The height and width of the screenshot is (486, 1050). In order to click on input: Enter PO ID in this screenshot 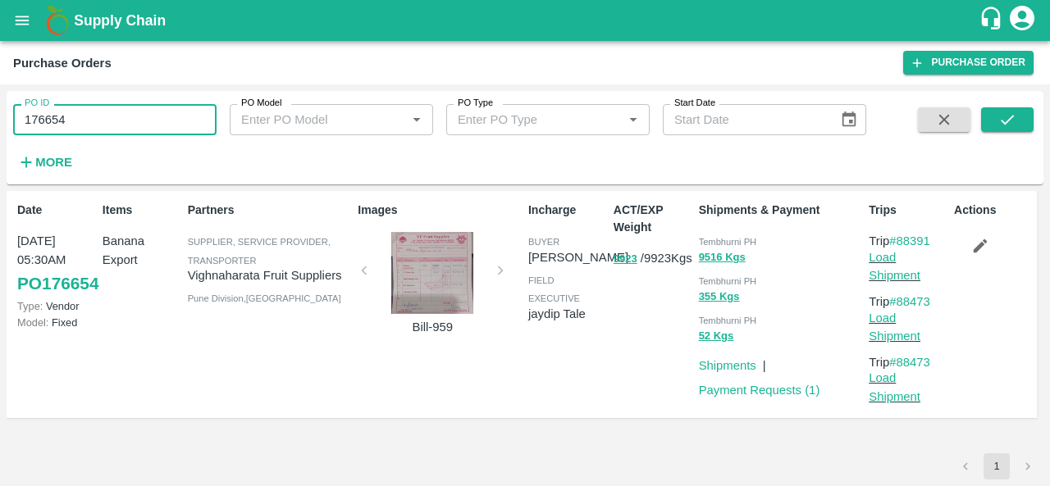, I will do `click(115, 120)`.